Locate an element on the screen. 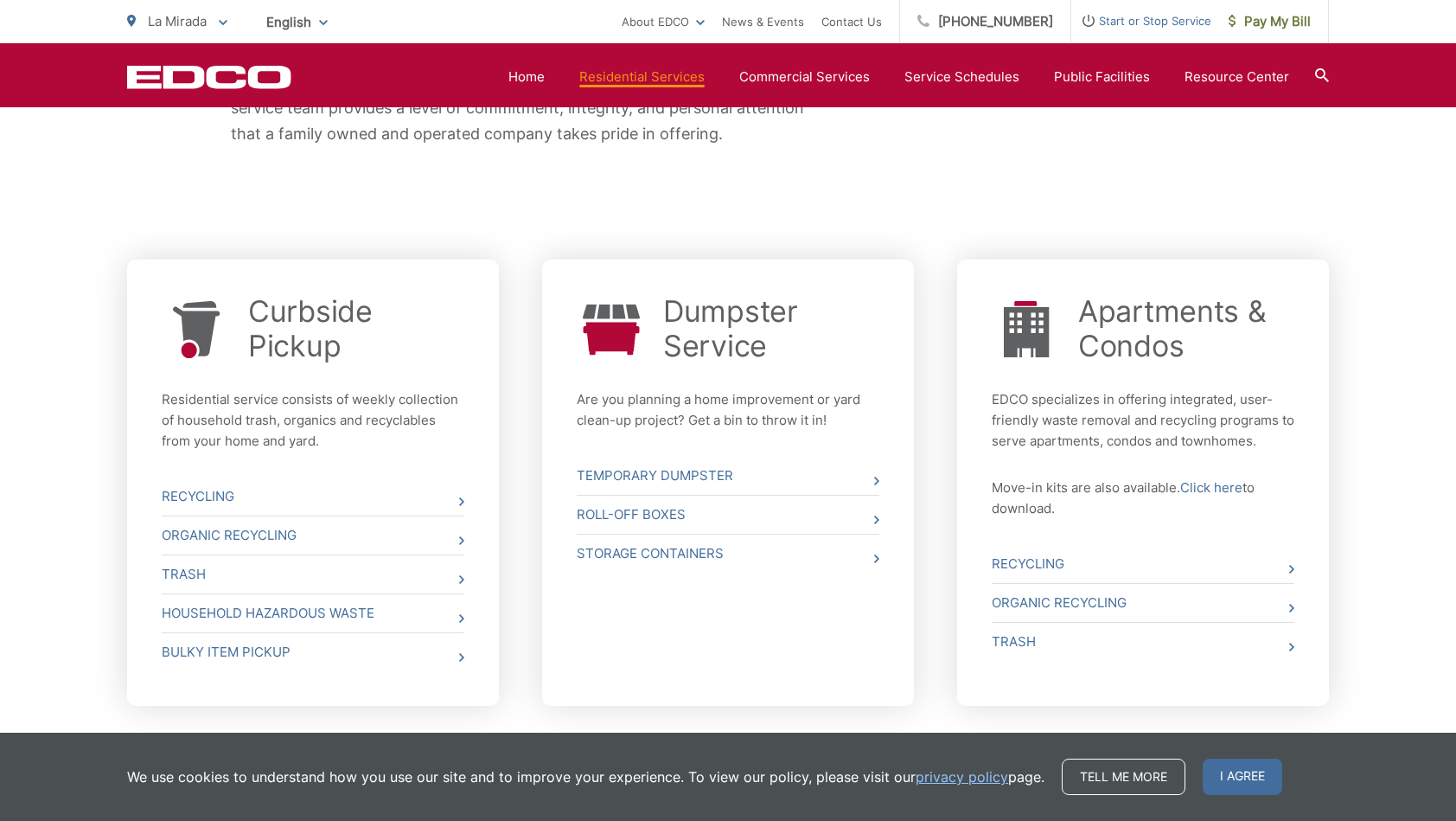 Image resolution: width=1456 pixels, height=821 pixels. span: I agree is located at coordinates (1243, 777).